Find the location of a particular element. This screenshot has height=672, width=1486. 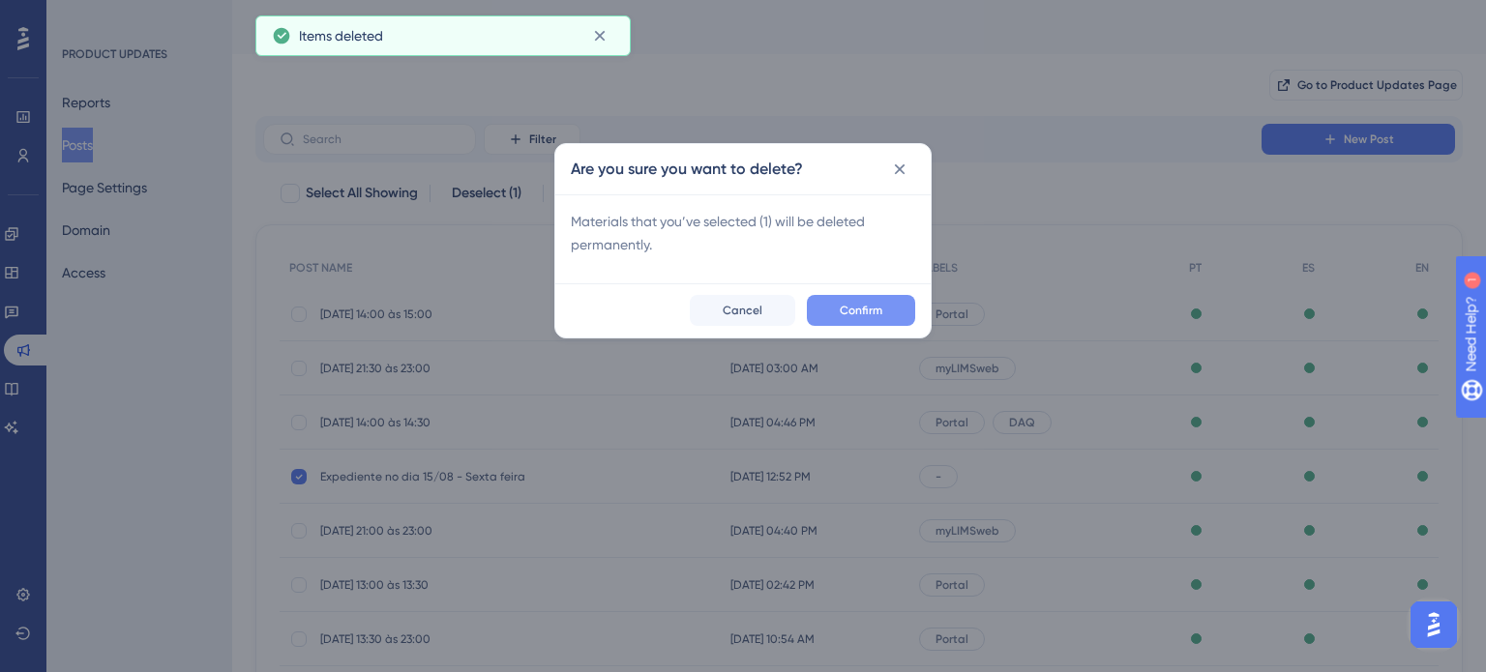

span: Cancel is located at coordinates (742, 311).